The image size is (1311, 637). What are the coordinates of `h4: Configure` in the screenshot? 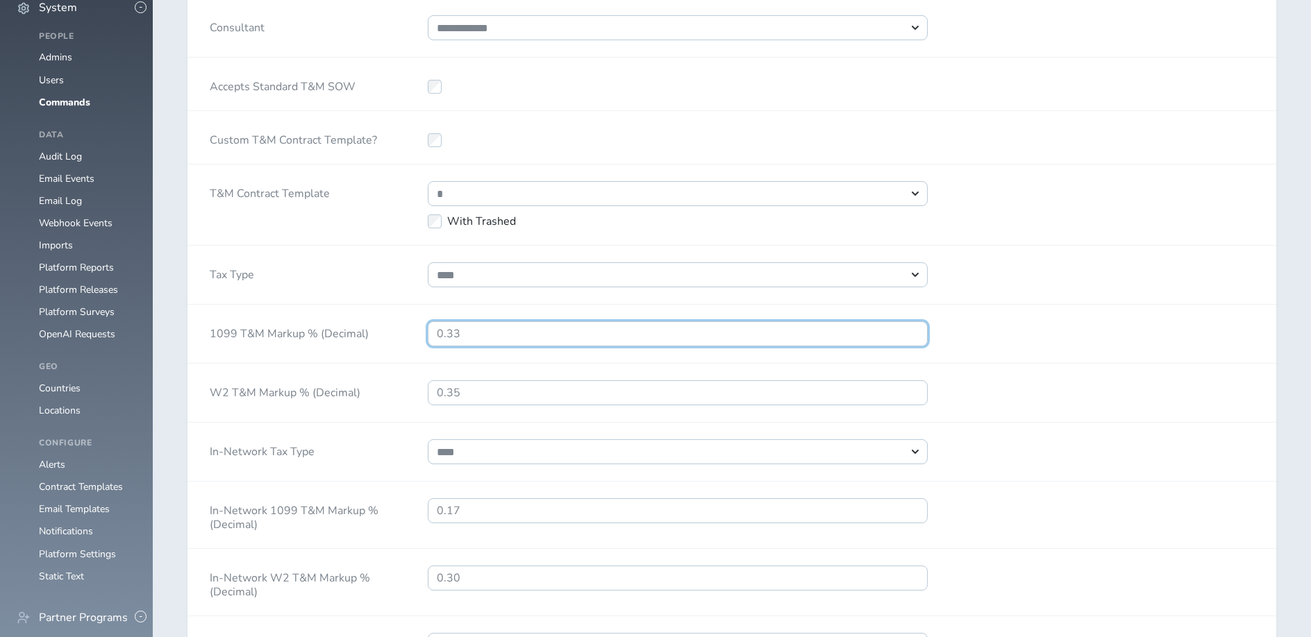 It's located at (87, 444).